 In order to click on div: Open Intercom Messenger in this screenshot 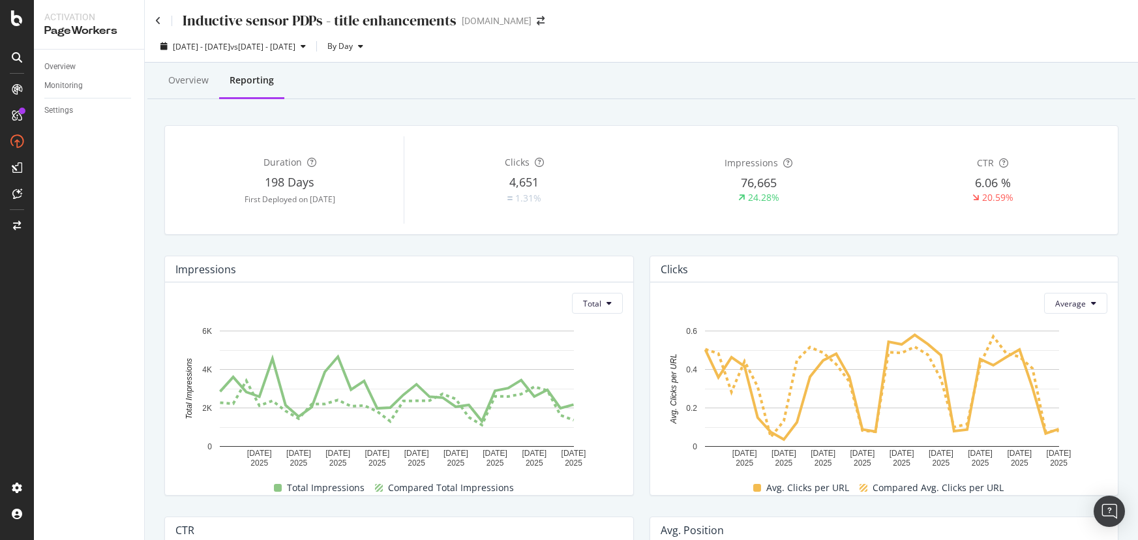, I will do `click(1110, 511)`.